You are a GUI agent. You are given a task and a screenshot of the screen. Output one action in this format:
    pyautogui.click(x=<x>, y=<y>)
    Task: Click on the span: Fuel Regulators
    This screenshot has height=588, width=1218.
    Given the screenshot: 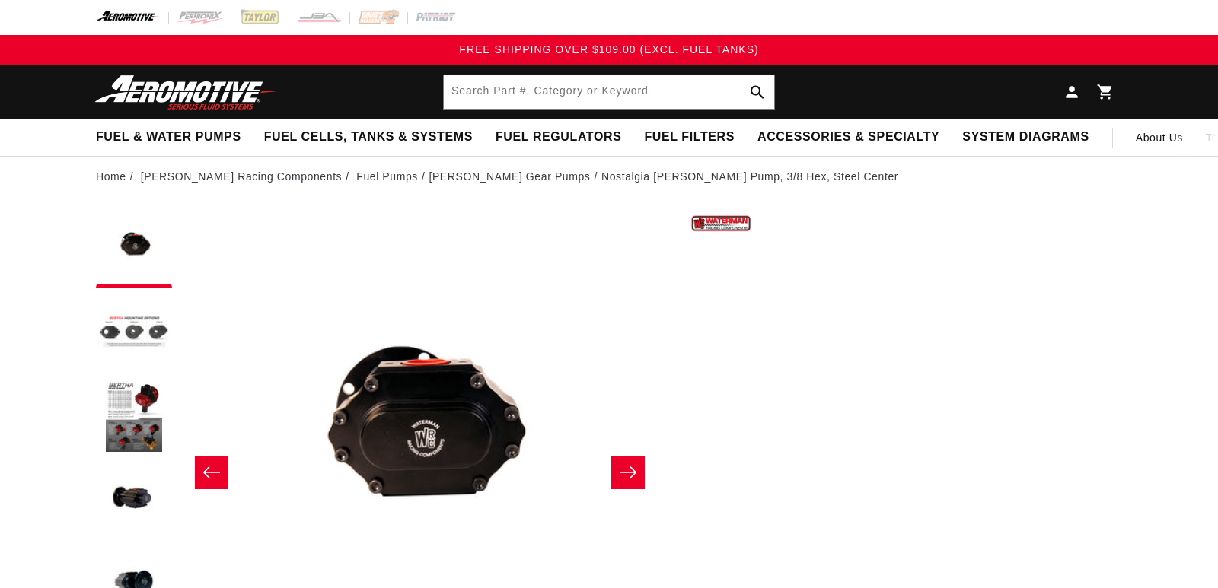 What is the action you would take?
    pyautogui.click(x=558, y=137)
    